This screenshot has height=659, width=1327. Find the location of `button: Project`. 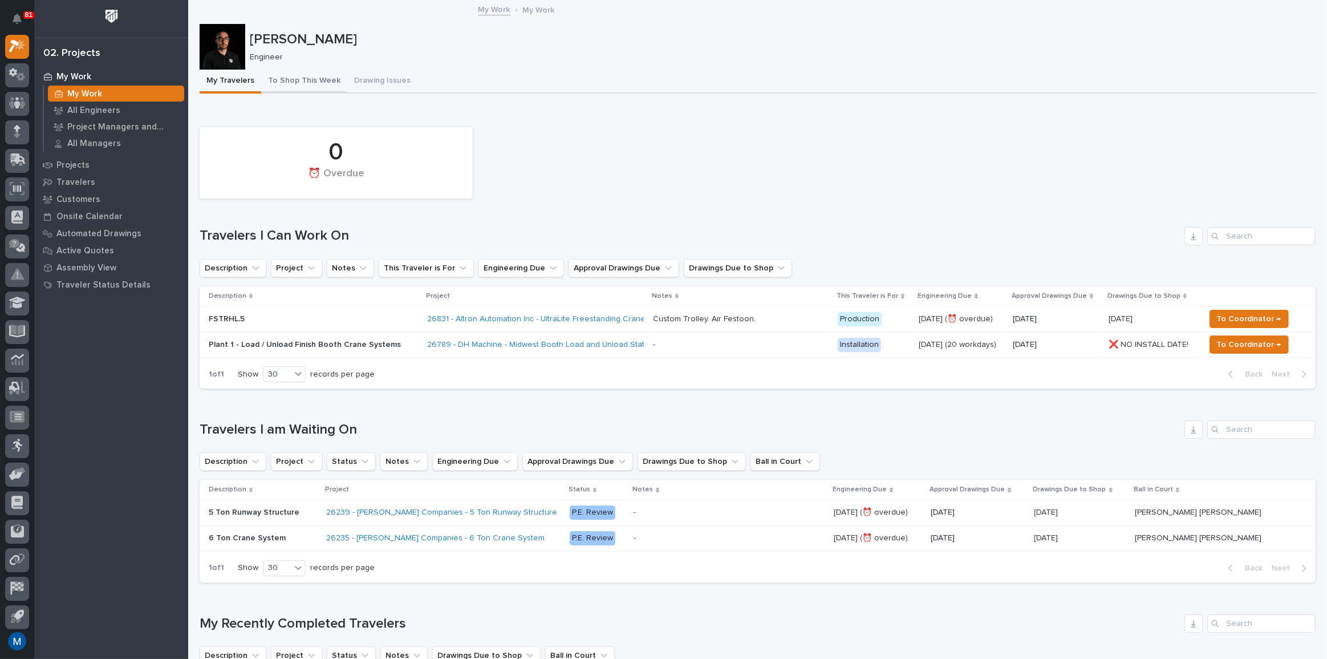

button: Project is located at coordinates (297, 268).